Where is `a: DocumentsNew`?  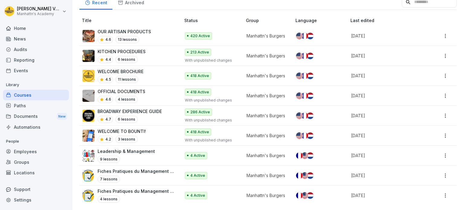
a: DocumentsNew is located at coordinates (36, 116).